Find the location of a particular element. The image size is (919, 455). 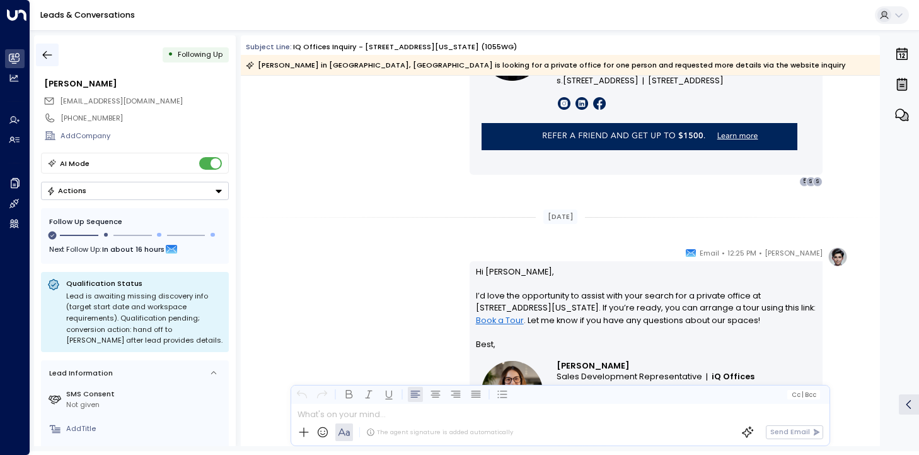

div: Lead is awaiting missing discovery info (target start date and workspace requirements). Qualifica... is located at coordinates (144, 318).